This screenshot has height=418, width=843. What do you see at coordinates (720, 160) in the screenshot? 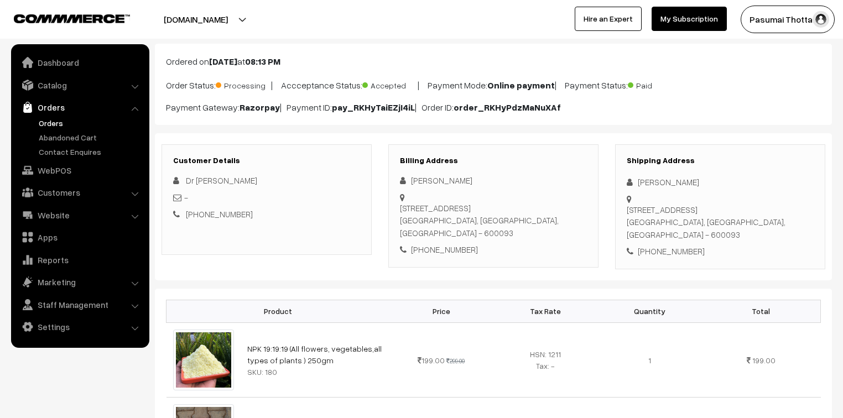
I see `h3: Shipping Address` at bounding box center [720, 160].